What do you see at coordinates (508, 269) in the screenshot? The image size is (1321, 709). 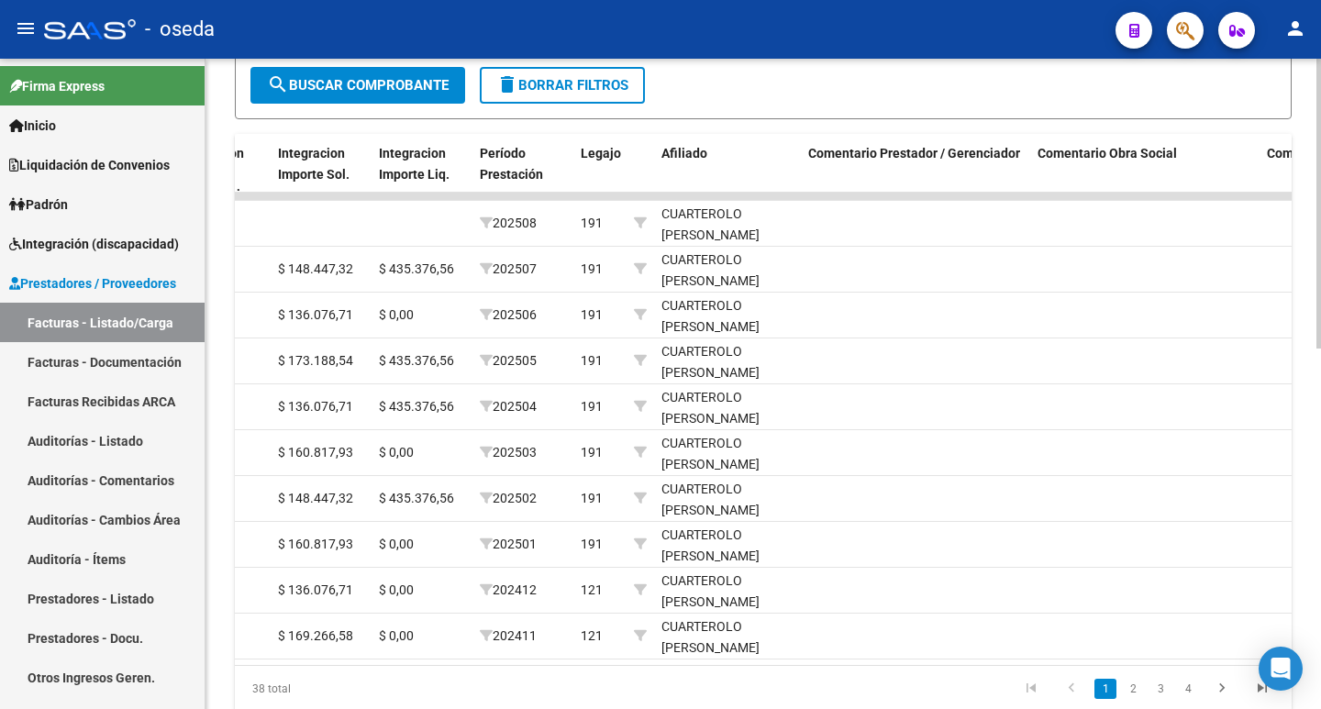 I see `span: 202507` at bounding box center [508, 269].